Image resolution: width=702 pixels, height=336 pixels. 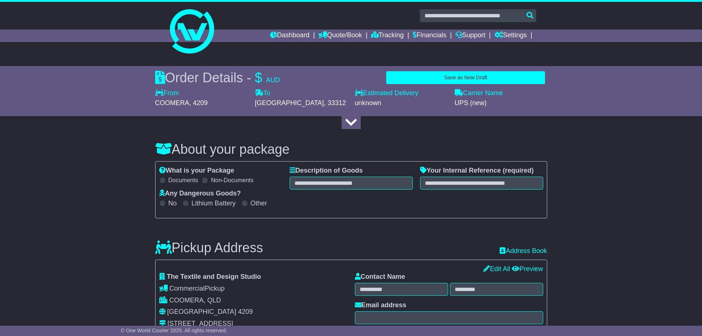 What do you see at coordinates (326, 171) in the screenshot?
I see `label: Description of Goods` at bounding box center [326, 171].